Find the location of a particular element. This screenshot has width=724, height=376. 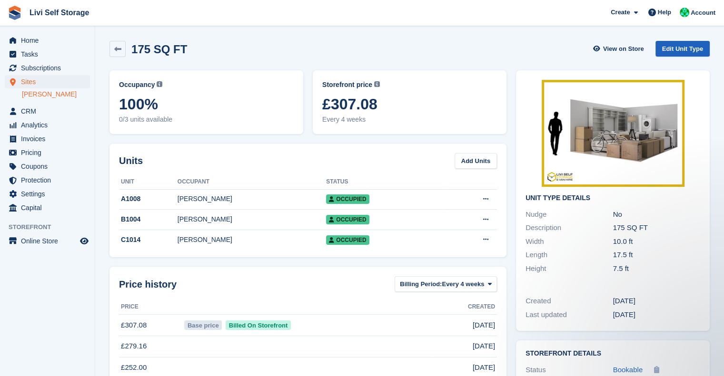

span: £307.08 is located at coordinates (409, 104).